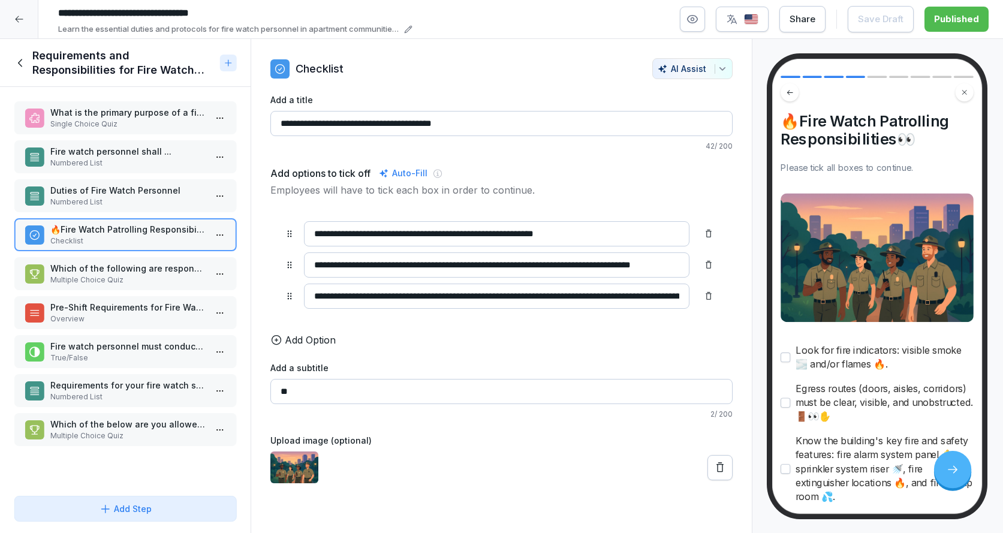  Describe the element at coordinates (125, 509) in the screenshot. I see `button: Add Step` at that location.